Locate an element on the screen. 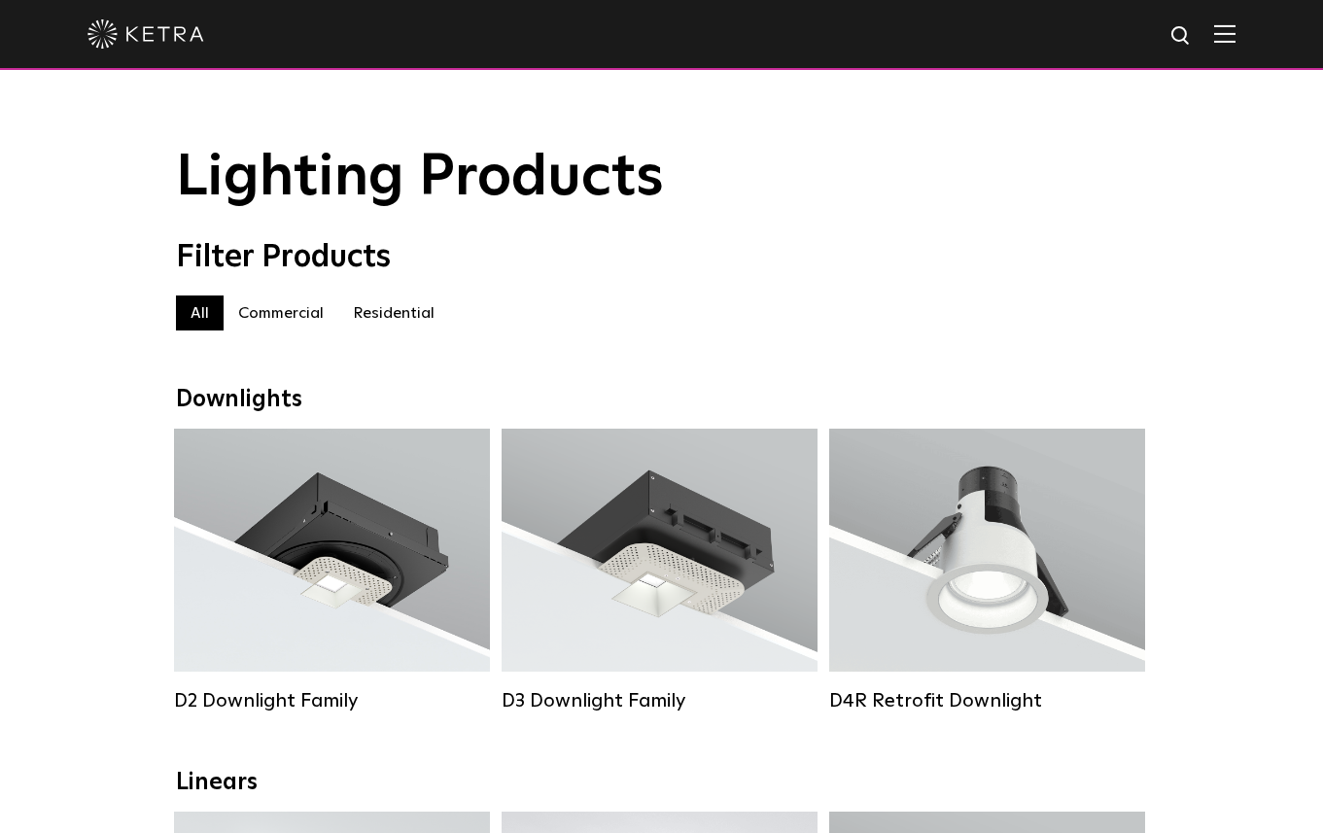 Image resolution: width=1323 pixels, height=833 pixels. div: D2 Downlight Family is located at coordinates (332, 701).